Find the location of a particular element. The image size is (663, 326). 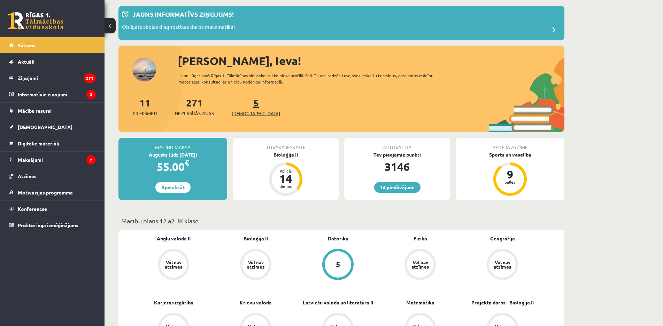

span: Motivācijas programma is located at coordinates (45, 193).